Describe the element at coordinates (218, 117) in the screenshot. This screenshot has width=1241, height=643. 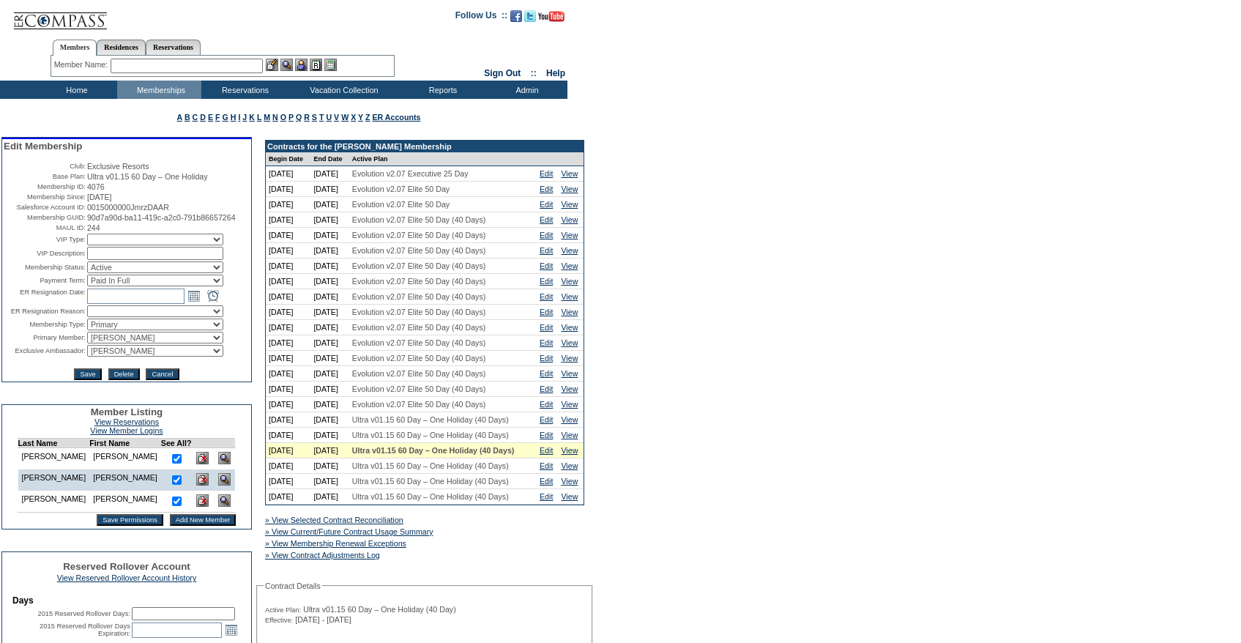
I see `a: F` at that location.